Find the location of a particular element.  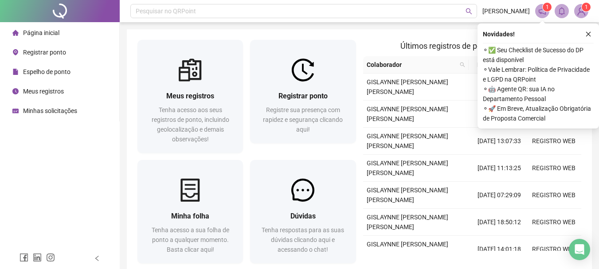

span: Tenha acesso aos seus registros de ponto, incluindo geolocalização e demais observações! is located at coordinates (190, 125).